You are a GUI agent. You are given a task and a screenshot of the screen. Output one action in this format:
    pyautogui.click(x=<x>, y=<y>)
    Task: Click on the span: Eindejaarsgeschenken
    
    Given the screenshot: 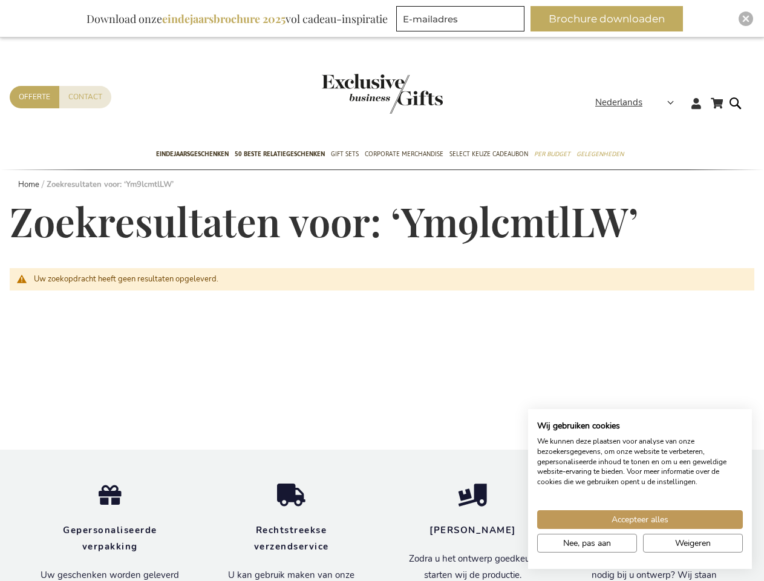 What is the action you would take?
    pyautogui.click(x=192, y=154)
    